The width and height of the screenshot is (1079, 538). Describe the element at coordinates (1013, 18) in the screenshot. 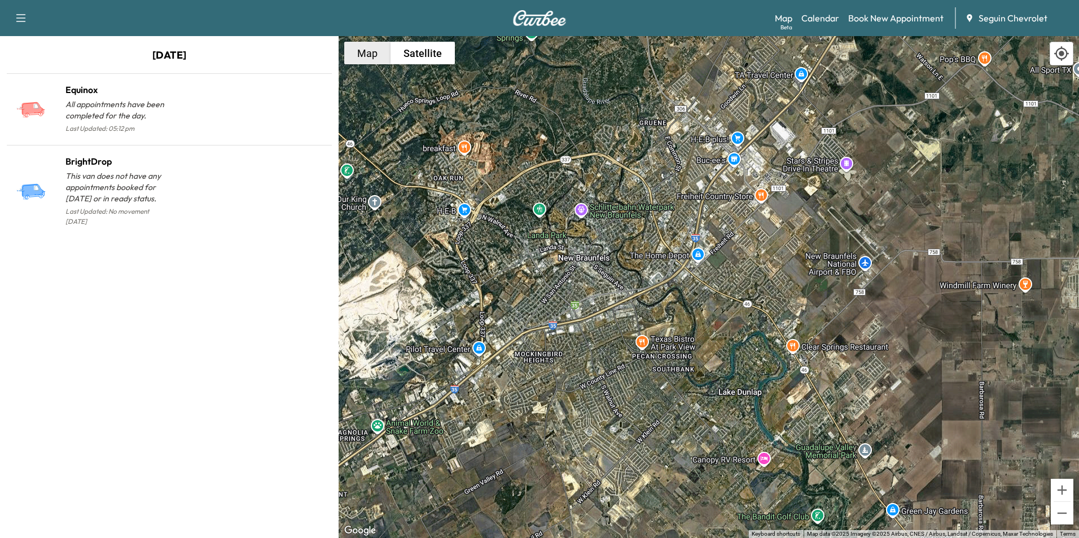

I see `span: Seguin Chevrolet` at that location.